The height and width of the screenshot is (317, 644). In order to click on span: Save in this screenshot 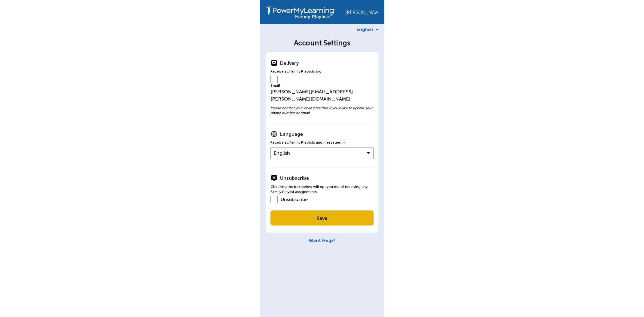, I will do `click(322, 218)`.